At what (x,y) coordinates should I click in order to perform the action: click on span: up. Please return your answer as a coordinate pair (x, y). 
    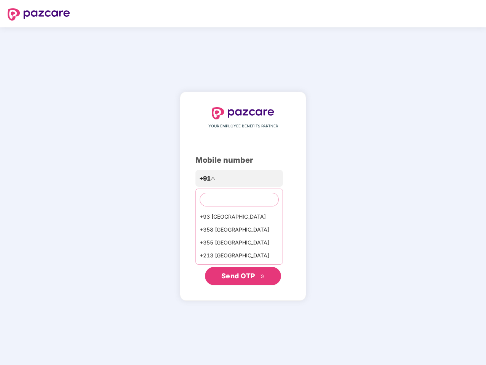
    Looking at the image, I should click on (213, 178).